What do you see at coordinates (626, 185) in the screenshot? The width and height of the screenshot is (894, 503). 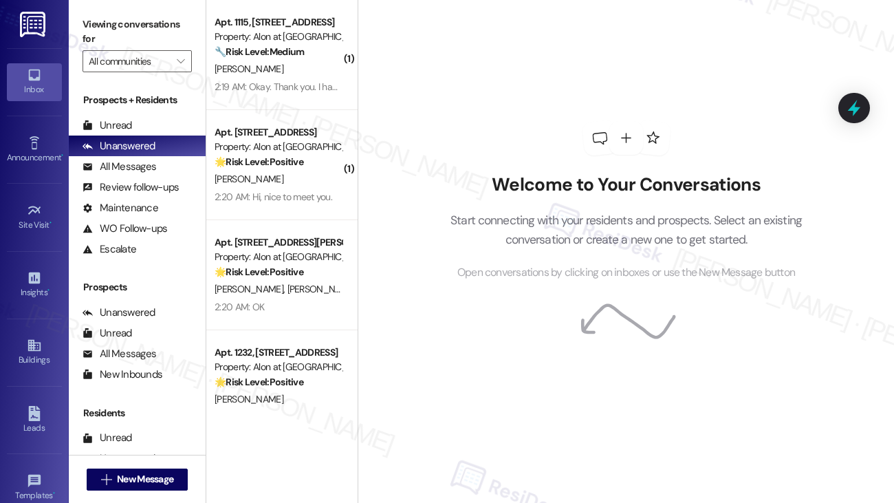 I see `h2: Welcome to Your Conversations` at bounding box center [626, 185].